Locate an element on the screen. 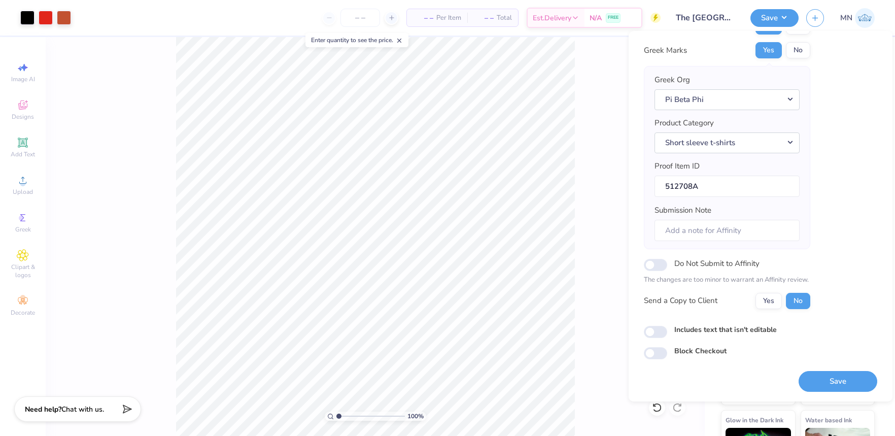 Image resolution: width=895 pixels, height=436 pixels. label: Greek Org is located at coordinates (672, 80).